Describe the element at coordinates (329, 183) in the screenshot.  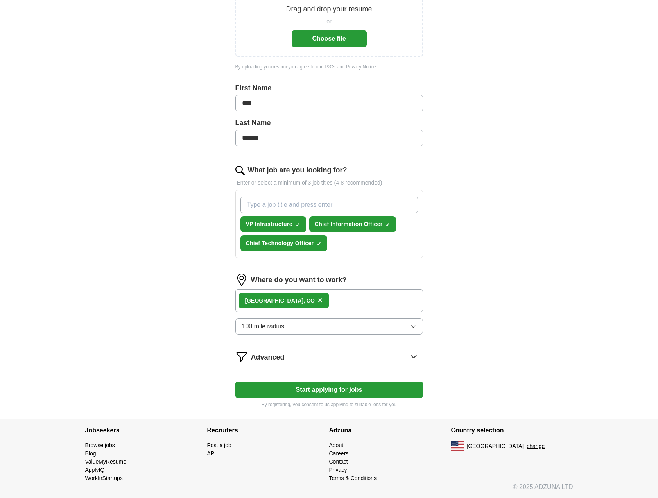
I see `p: Enter or select a minimum of 3 job titles (4-8 recommended)` at that location.